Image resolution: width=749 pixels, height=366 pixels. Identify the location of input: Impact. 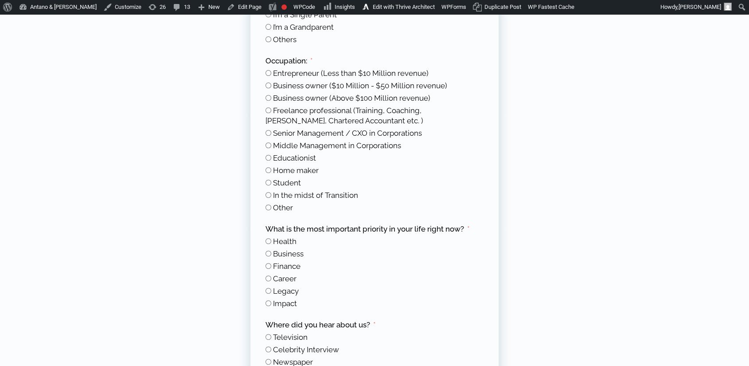
(268, 303).